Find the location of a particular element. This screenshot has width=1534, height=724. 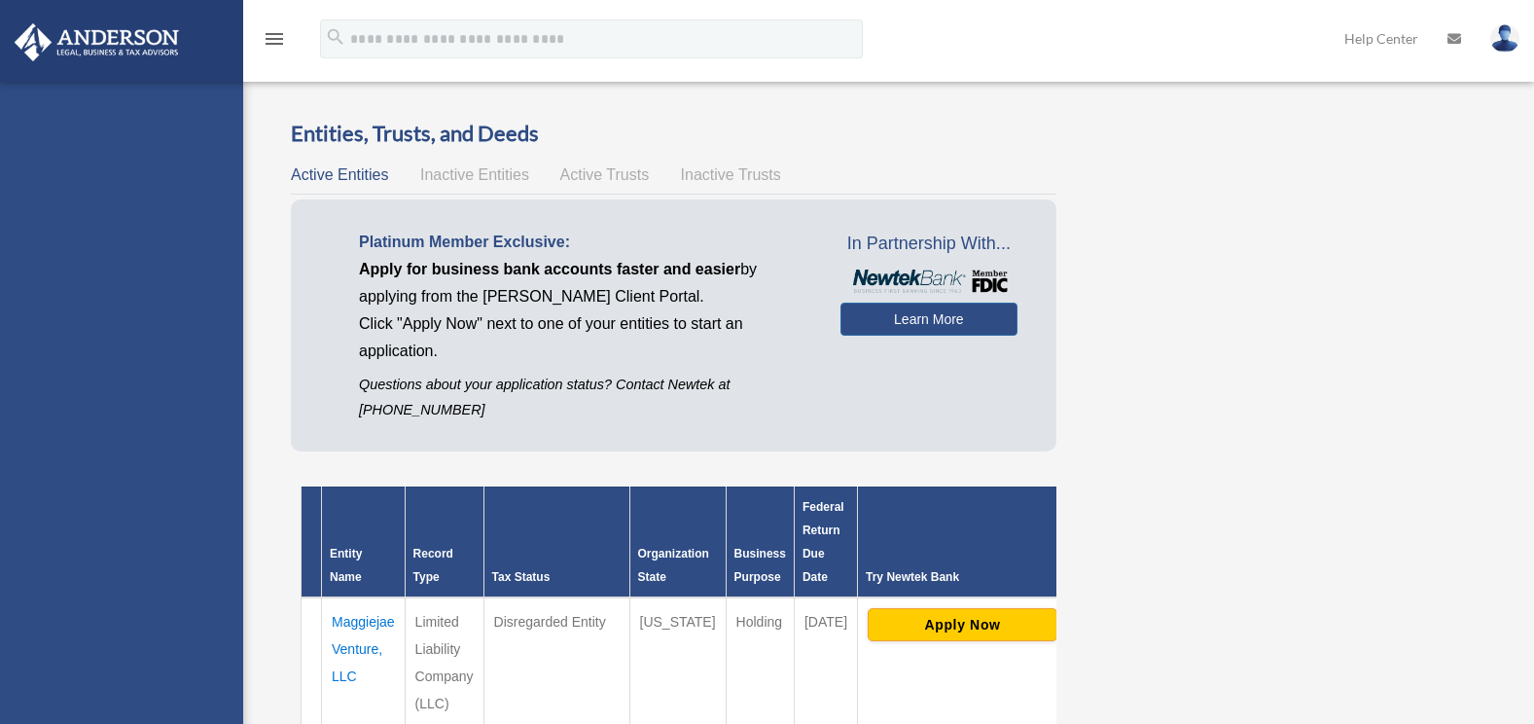

button: Apply Now is located at coordinates (962, 624).